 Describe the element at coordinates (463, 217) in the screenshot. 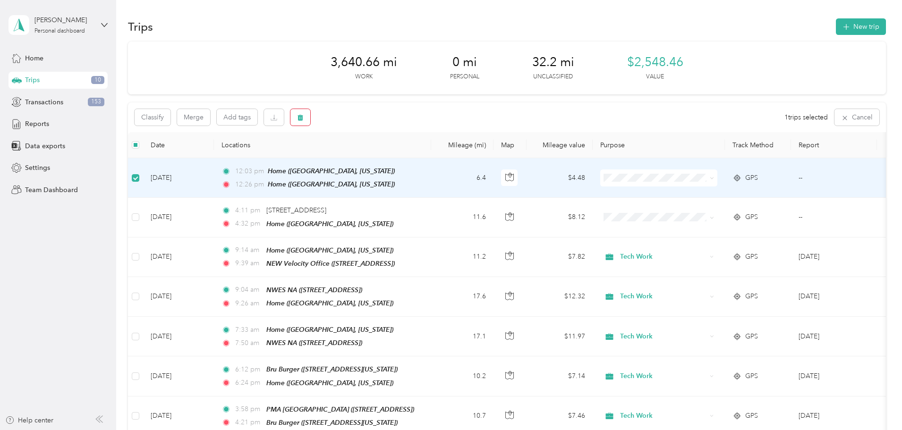

I see `td: 11.6` at that location.